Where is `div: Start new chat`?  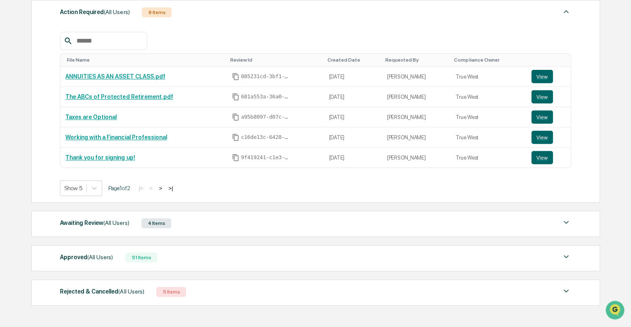 div: Start new chat is located at coordinates (82, 67).